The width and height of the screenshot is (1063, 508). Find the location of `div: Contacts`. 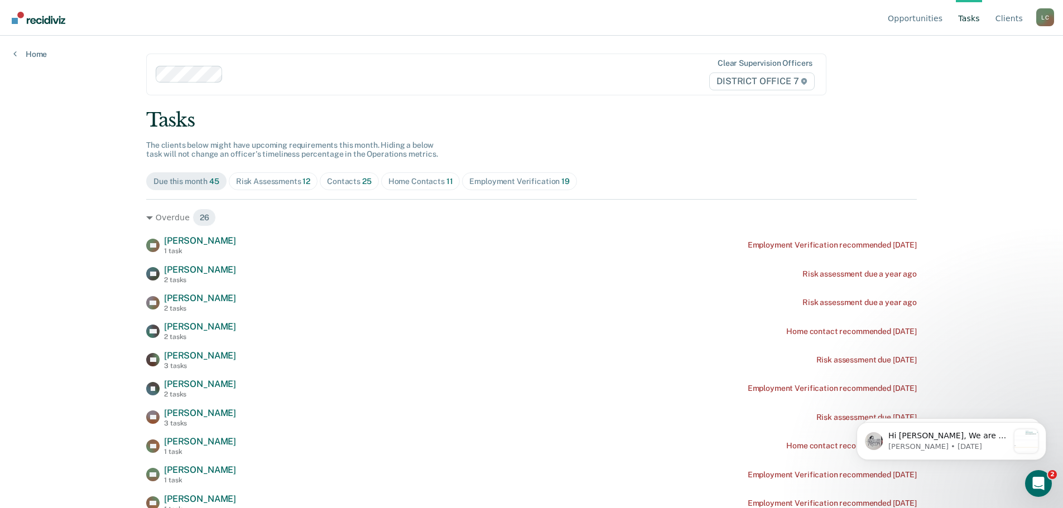

div: Contacts is located at coordinates (349, 181).